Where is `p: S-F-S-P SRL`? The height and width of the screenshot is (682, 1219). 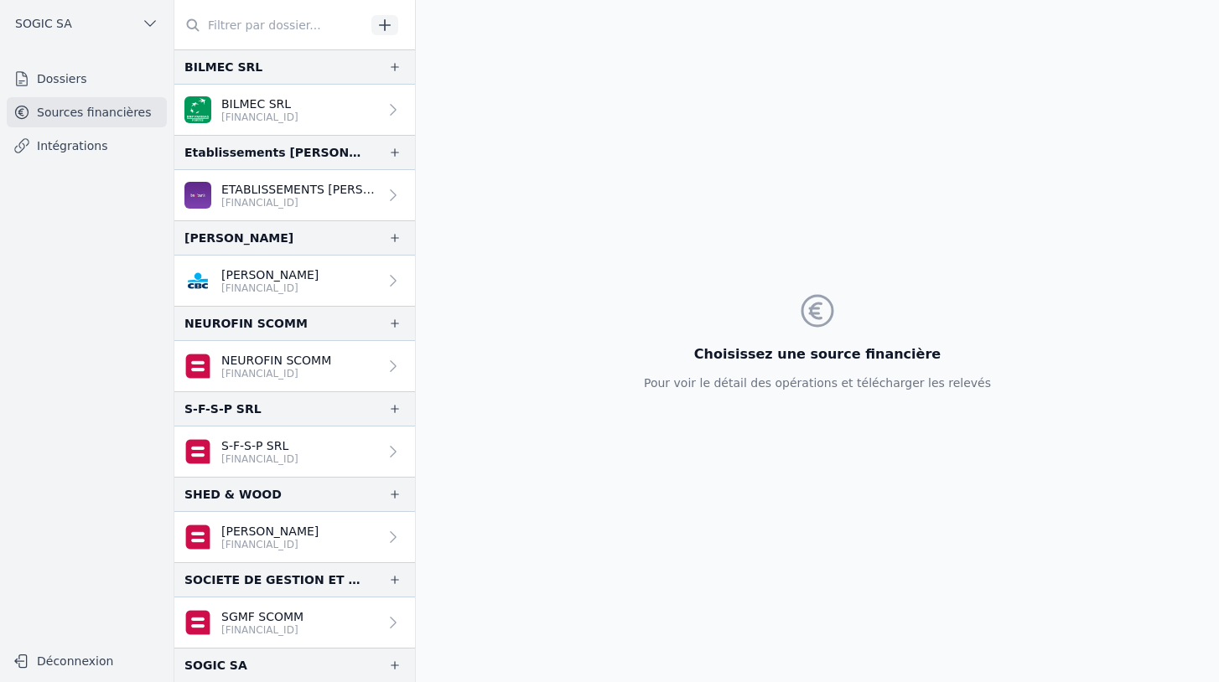 p: S-F-S-P SRL is located at coordinates (260, 446).